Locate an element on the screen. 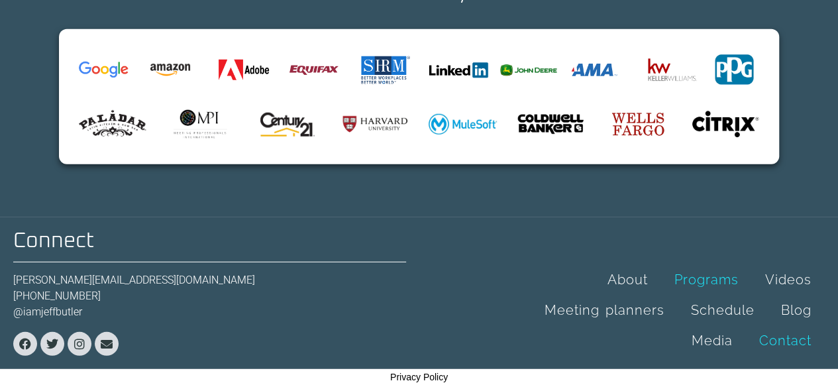  a: Media is located at coordinates (712, 341).